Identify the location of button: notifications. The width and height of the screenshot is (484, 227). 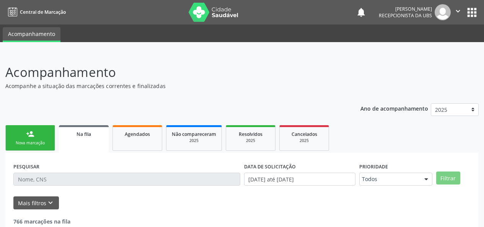
(361, 12).